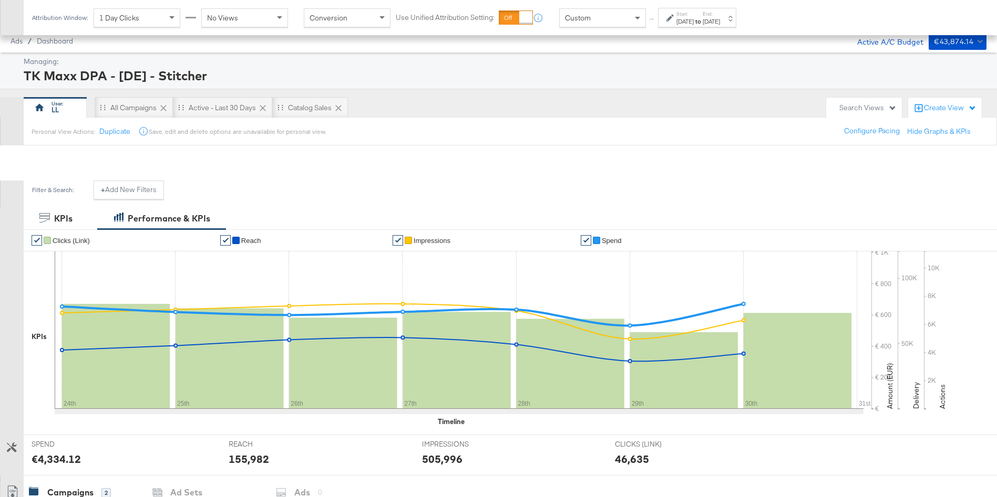  Describe the element at coordinates (611, 241) in the screenshot. I see `span: Spend` at that location.